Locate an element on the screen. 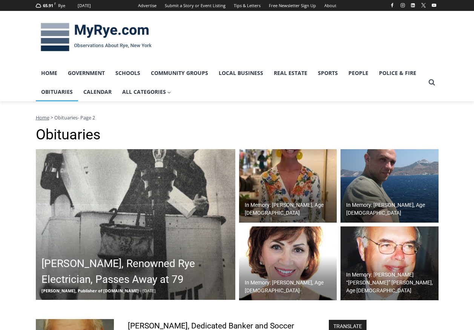 The width and height of the screenshot is (474, 330). a: People is located at coordinates (358, 73).